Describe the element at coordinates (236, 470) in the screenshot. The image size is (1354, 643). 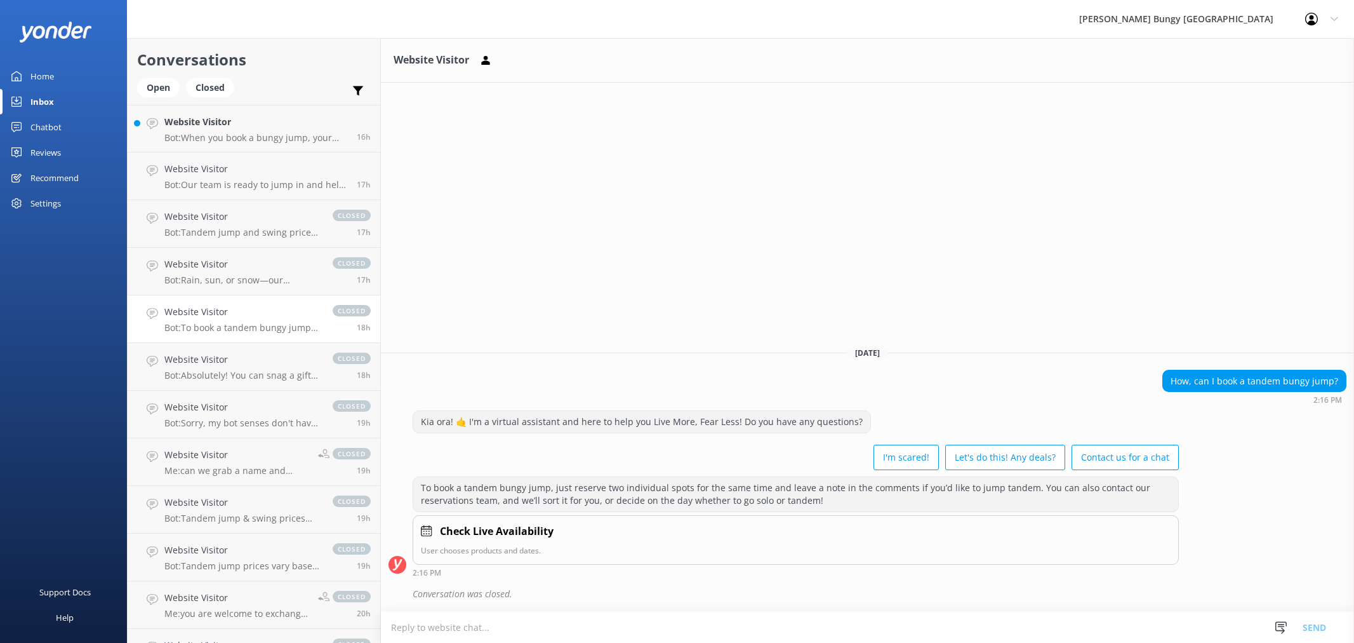
I see `p: Me: can we grab a name and email?` at that location.